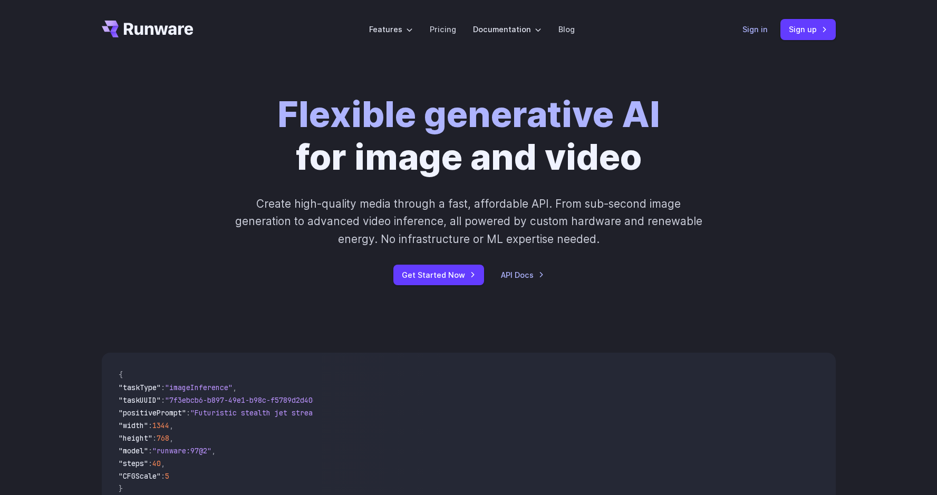 The height and width of the screenshot is (495, 937). What do you see at coordinates (133, 464) in the screenshot?
I see `span: "steps"` at bounding box center [133, 464].